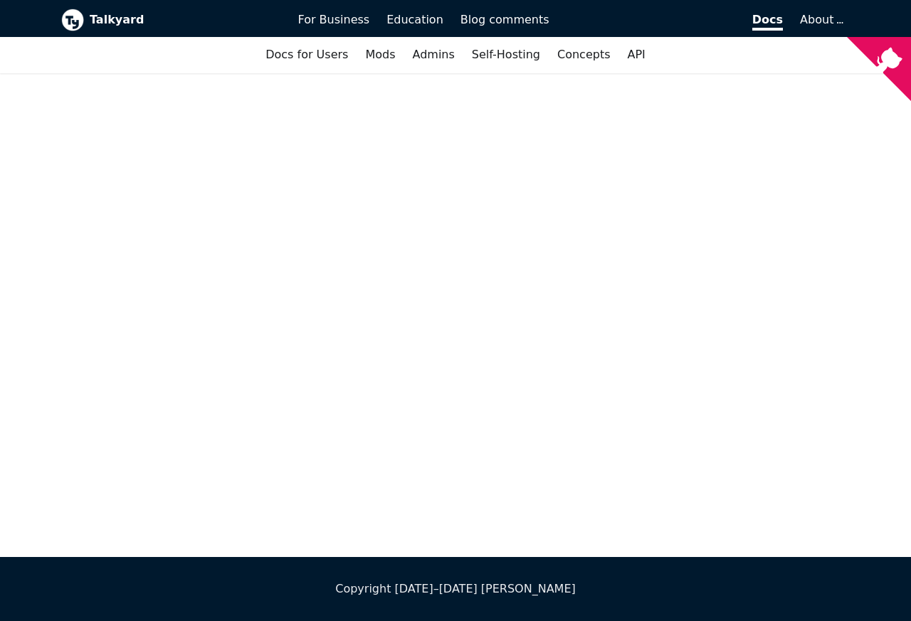 The width and height of the screenshot is (911, 621). Describe the element at coordinates (820, 19) in the screenshot. I see `a: About` at that location.